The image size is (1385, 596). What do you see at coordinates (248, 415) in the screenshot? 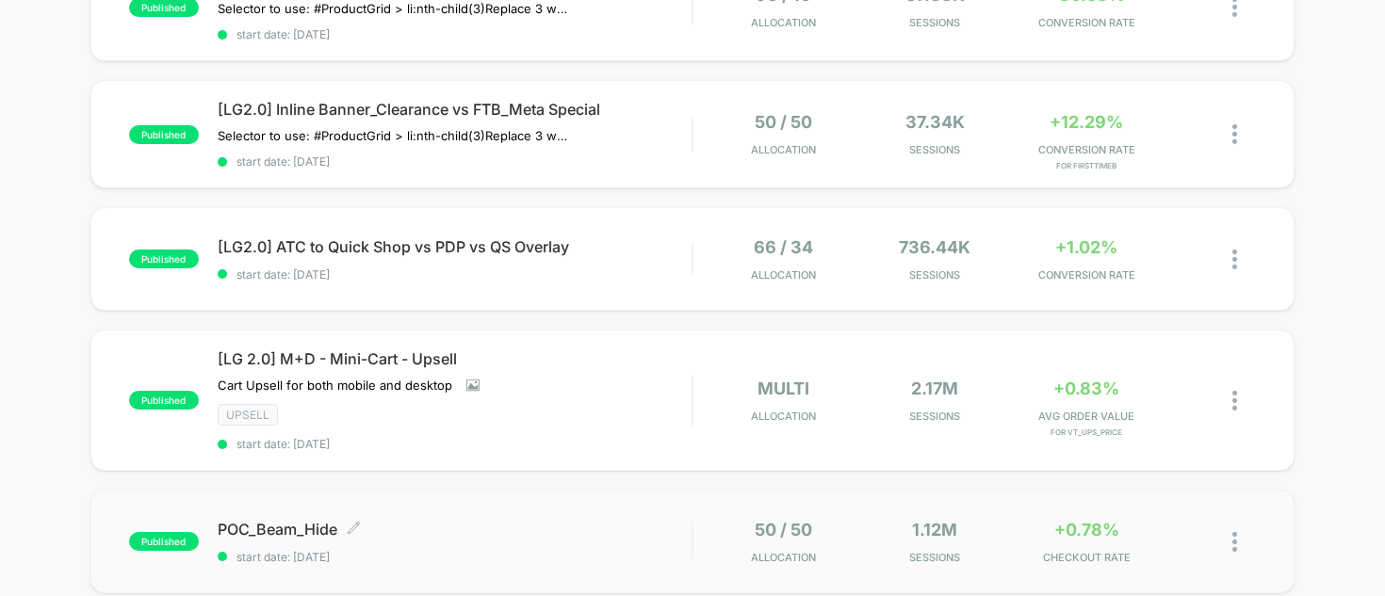
I see `span: Upsell` at bounding box center [248, 415].